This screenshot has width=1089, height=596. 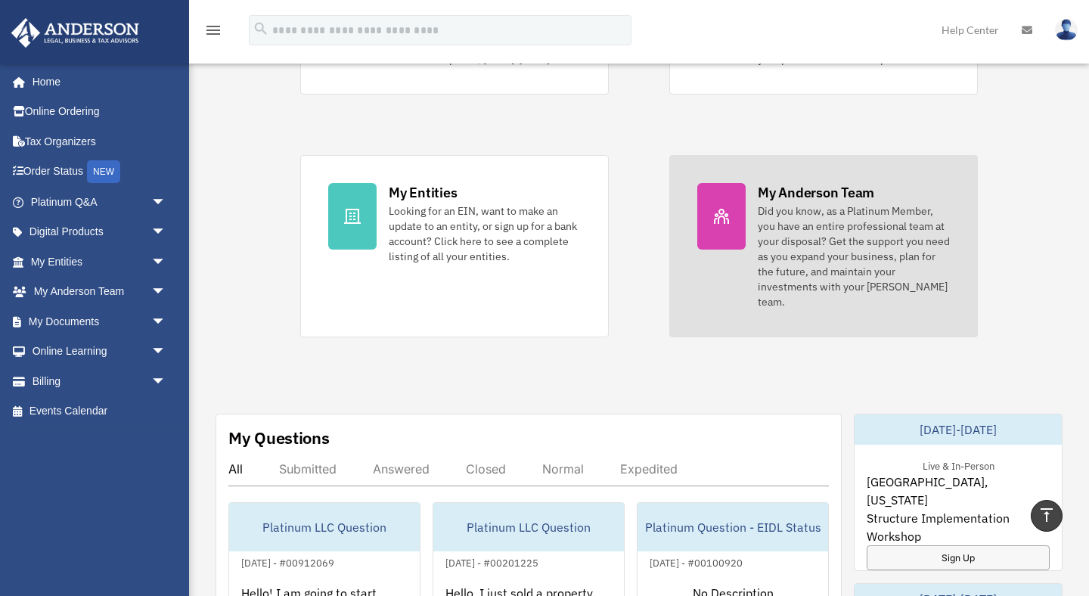 I want to click on i: search, so click(x=261, y=29).